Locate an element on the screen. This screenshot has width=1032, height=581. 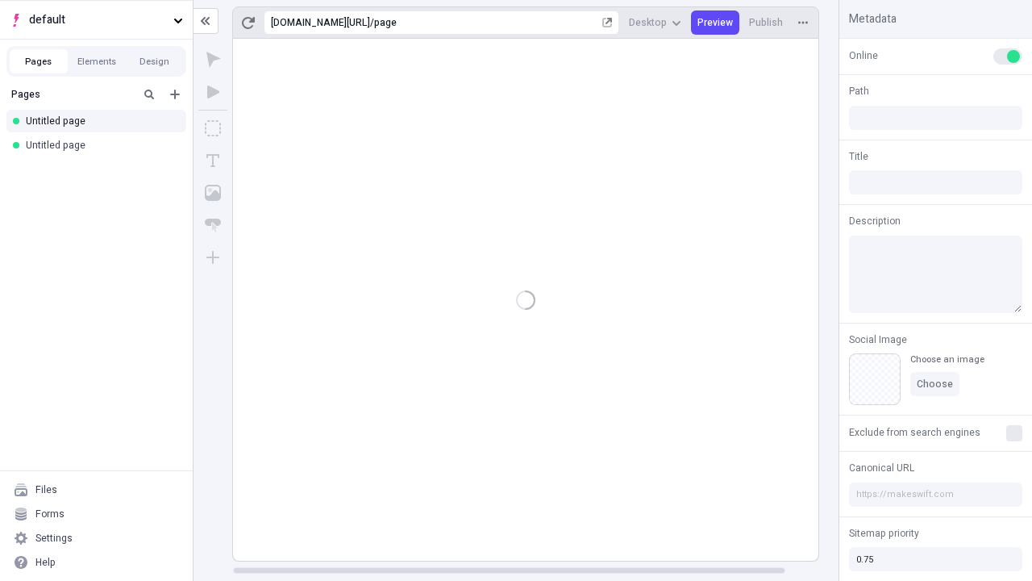
div: Help is located at coordinates (45, 562).